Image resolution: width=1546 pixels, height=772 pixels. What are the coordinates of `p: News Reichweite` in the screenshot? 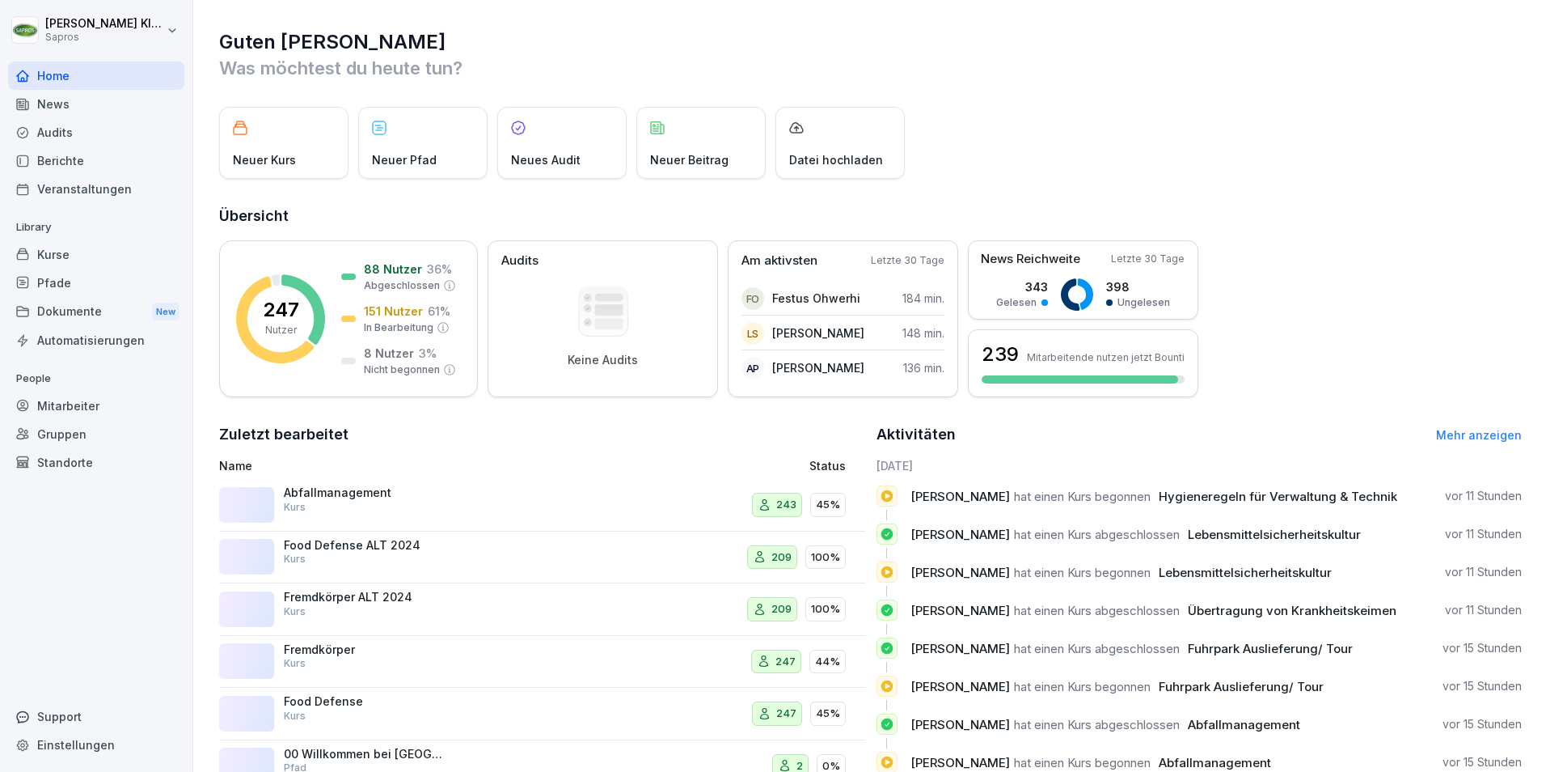 It's located at (1030, 259).